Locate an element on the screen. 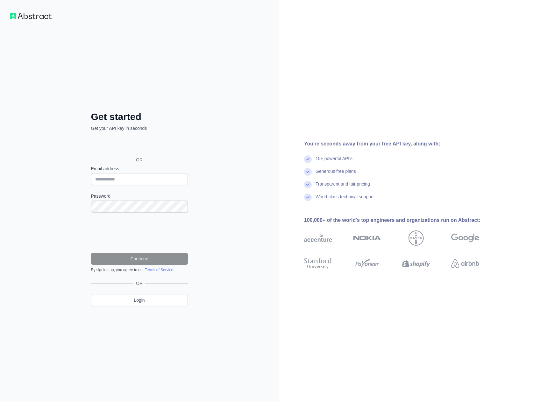  a: Terms of Service is located at coordinates (159, 270).